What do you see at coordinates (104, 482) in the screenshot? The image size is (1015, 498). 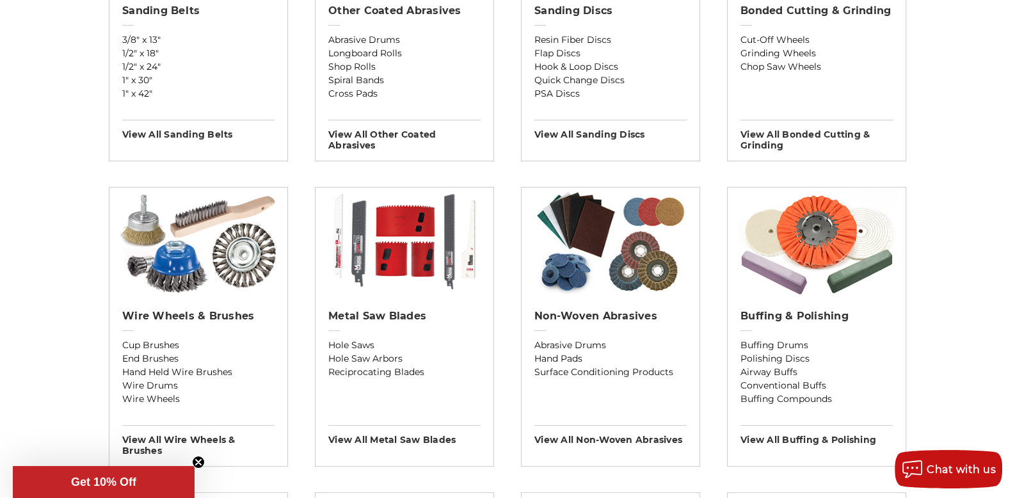 I see `div: Get 10% OffClose teaser` at bounding box center [104, 482].